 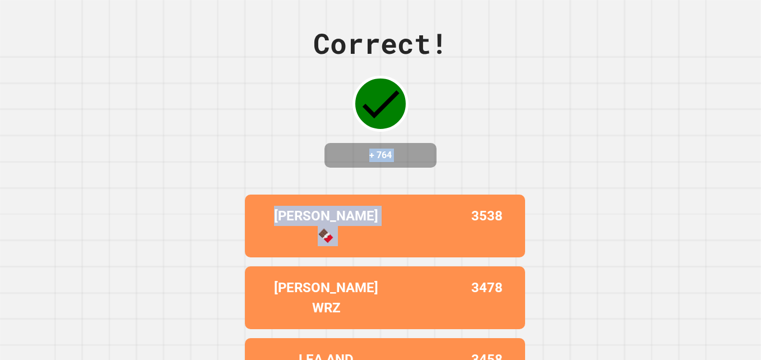 What do you see at coordinates (487, 297) in the screenshot?
I see `p: 3478` at bounding box center [487, 297].